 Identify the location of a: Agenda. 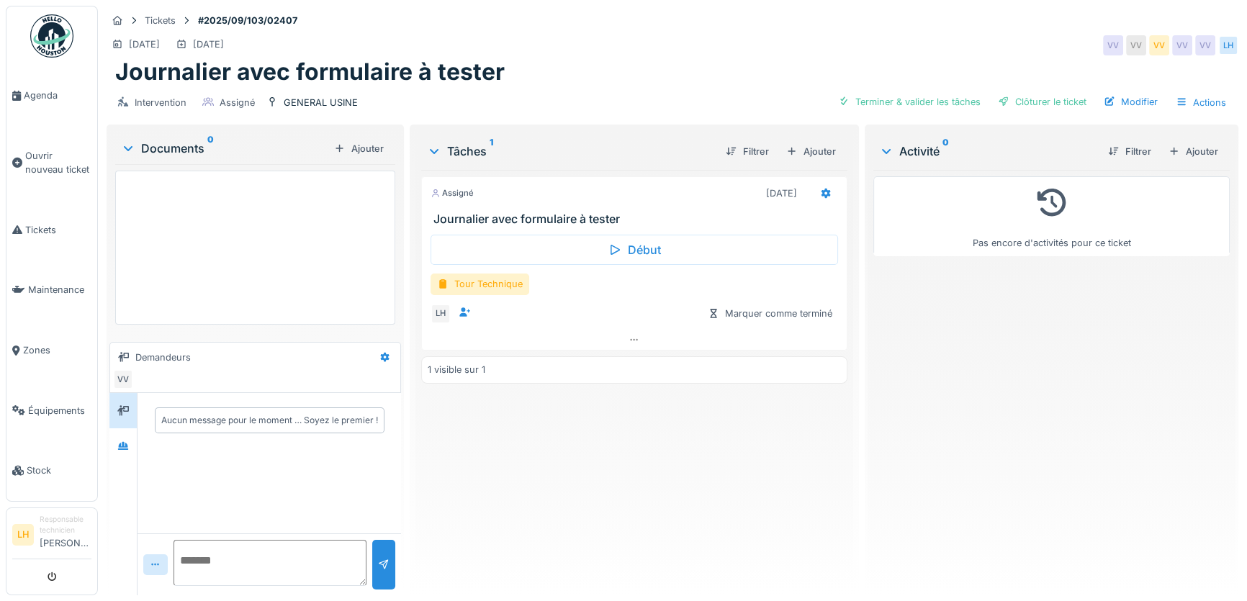
(52, 96).